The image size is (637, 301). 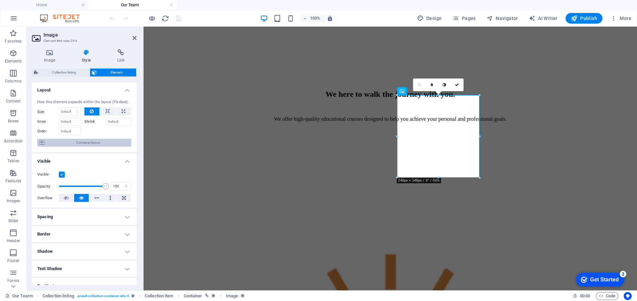 What do you see at coordinates (51, 56) in the screenshot?
I see `h4: Image` at bounding box center [51, 56].